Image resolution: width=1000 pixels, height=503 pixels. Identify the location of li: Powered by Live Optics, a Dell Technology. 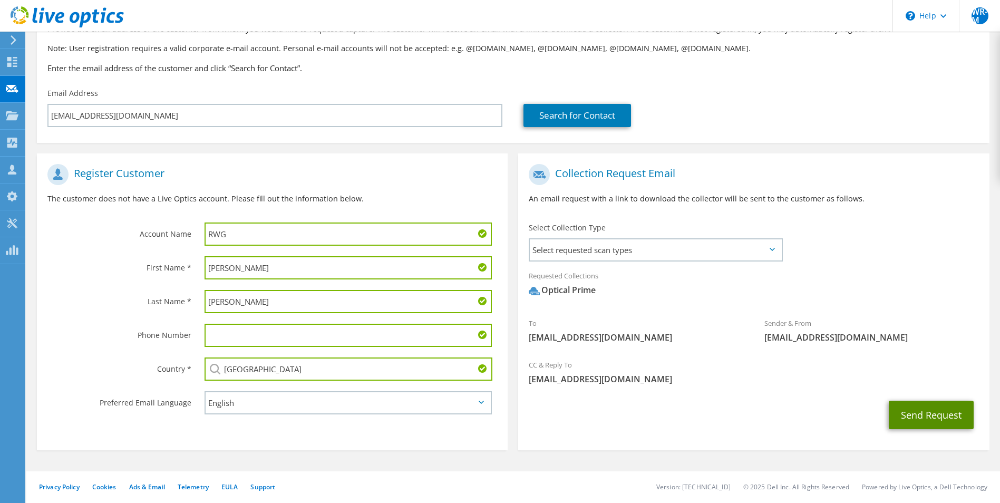
(925, 487).